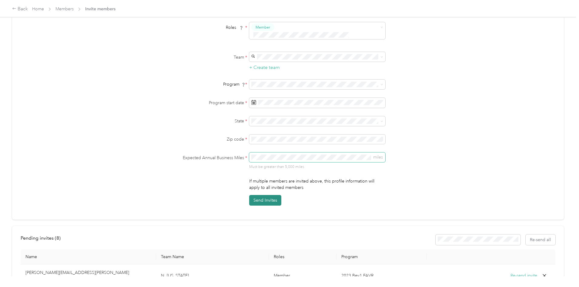 Image resolution: width=579 pixels, height=287 pixels. Describe the element at coordinates (317, 184) in the screenshot. I see `p: If multiple members are invited above, this profile information will apply to all invited members` at that location.